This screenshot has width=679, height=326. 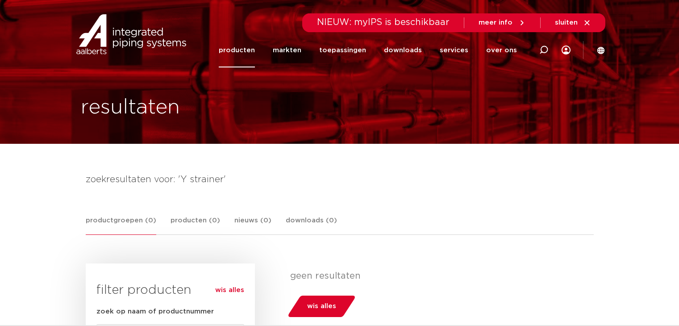 What do you see at coordinates (403, 50) in the screenshot?
I see `a: downloads` at bounding box center [403, 50].